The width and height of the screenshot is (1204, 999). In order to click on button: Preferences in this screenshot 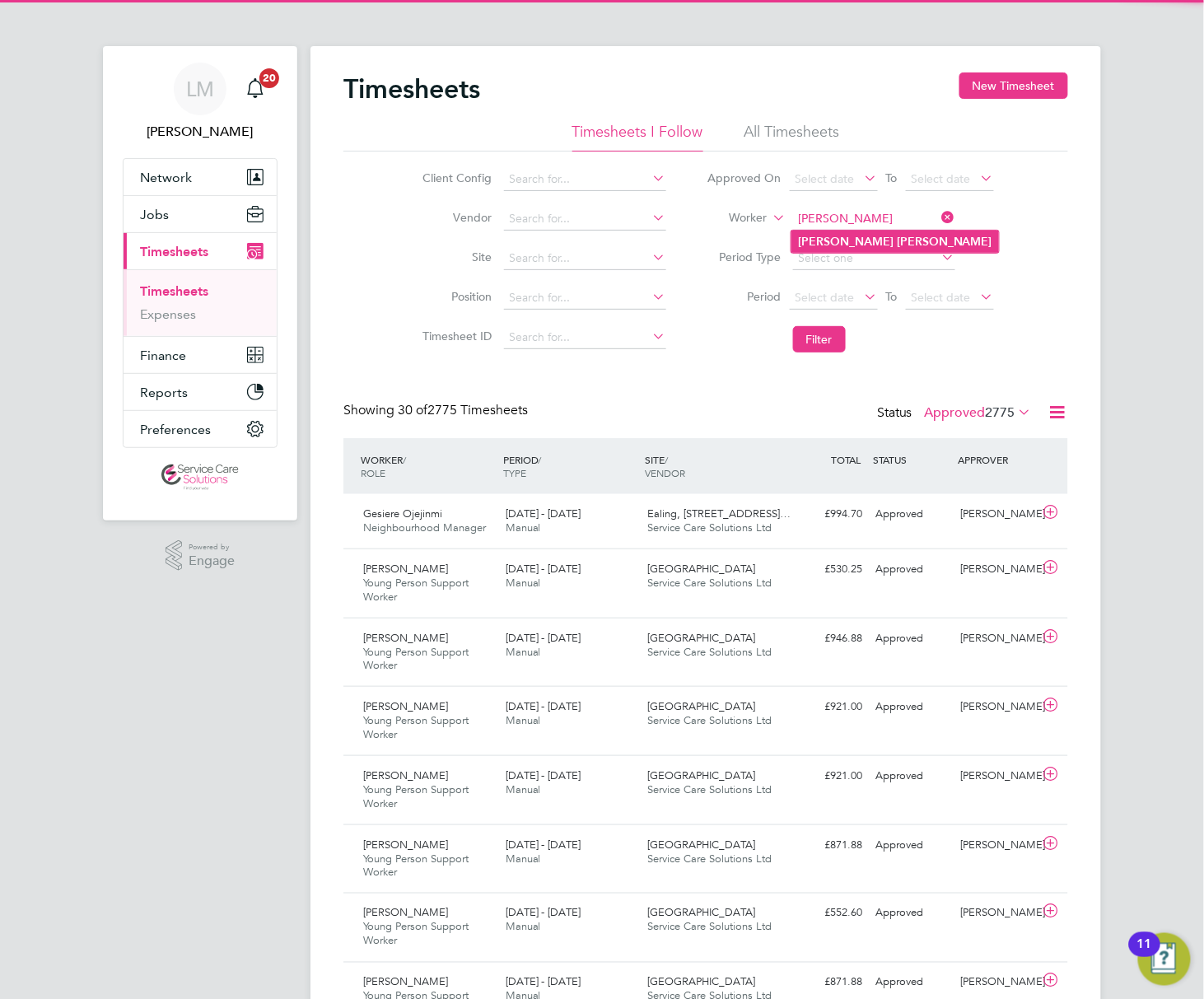, I will do `click(200, 429)`.